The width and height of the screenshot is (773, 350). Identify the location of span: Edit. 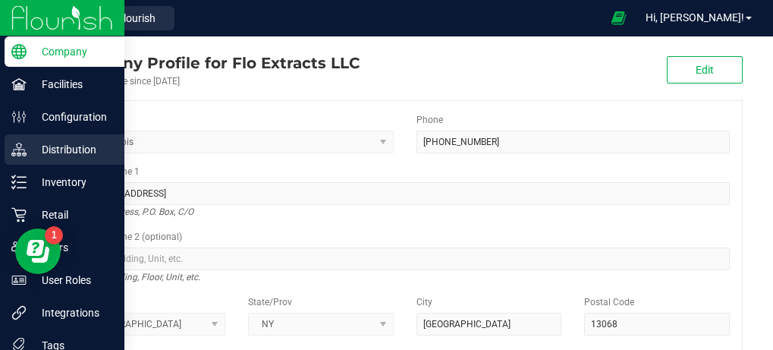
(705, 70).